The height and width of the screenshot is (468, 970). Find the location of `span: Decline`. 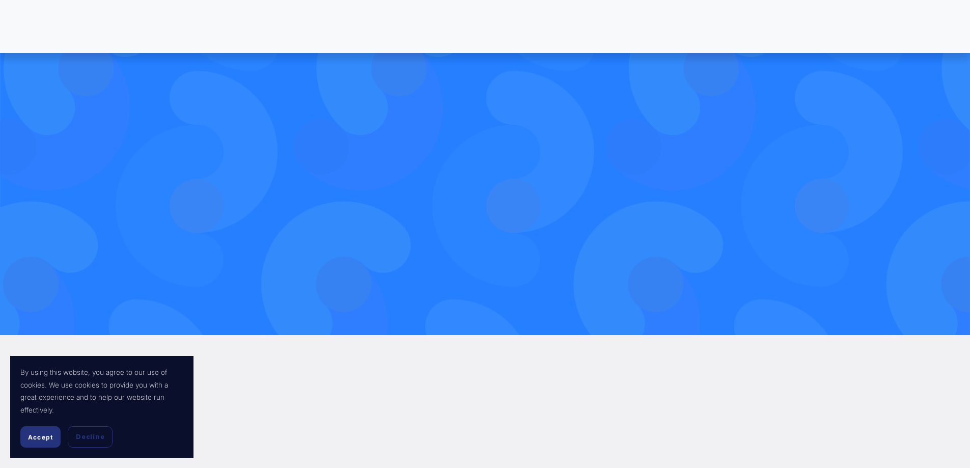

span: Decline is located at coordinates (90, 437).